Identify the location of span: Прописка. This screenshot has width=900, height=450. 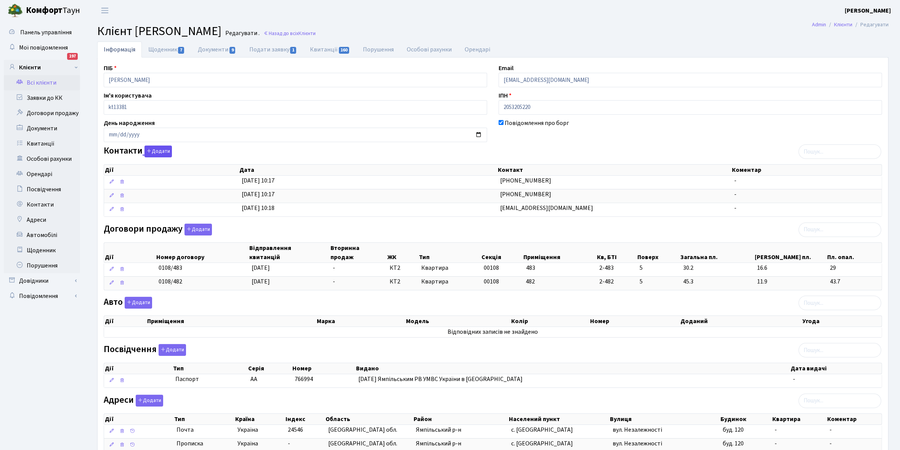
(190, 444).